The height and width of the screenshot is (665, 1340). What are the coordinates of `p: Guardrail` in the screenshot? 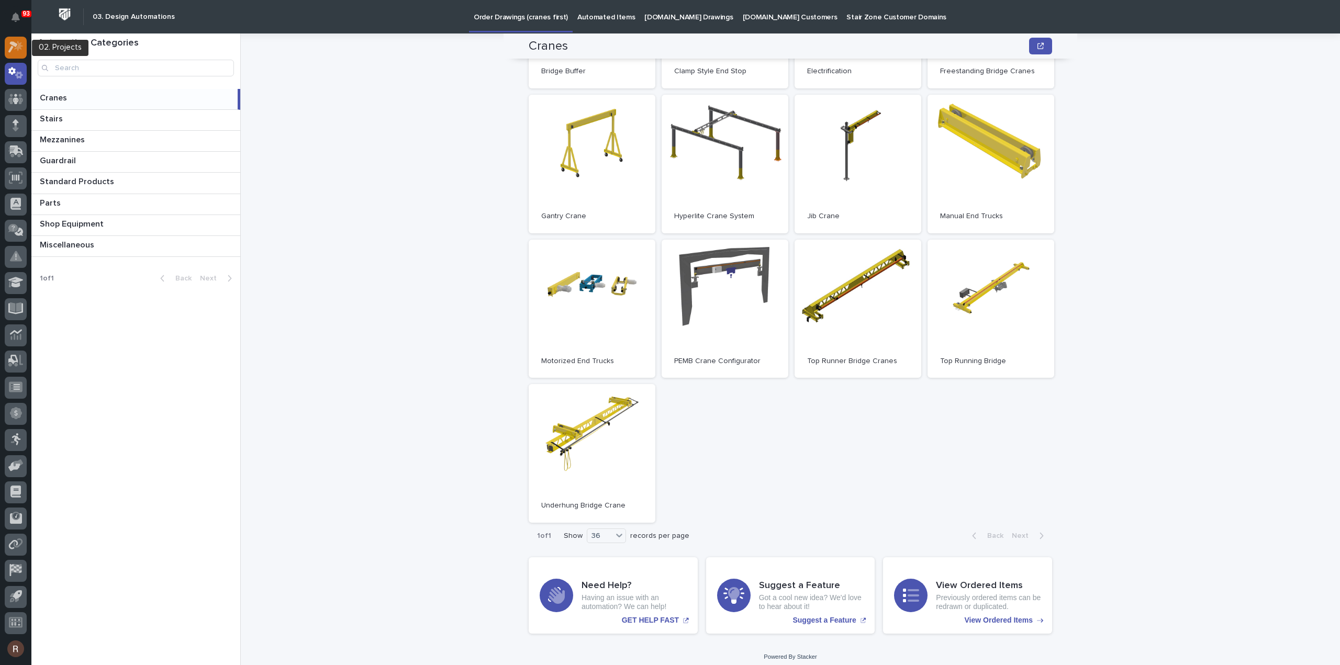 It's located at (59, 160).